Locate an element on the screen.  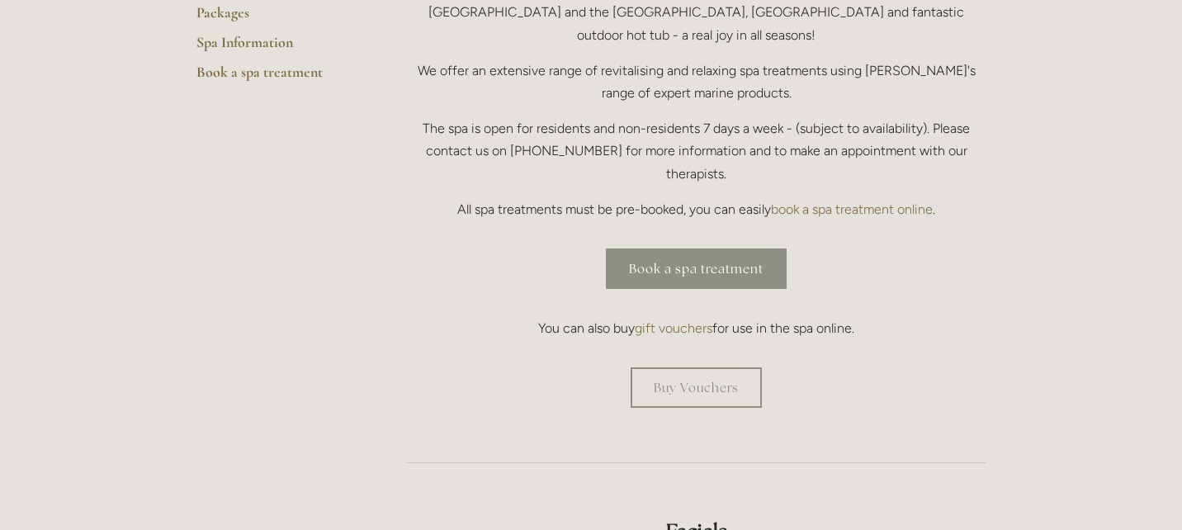
p: You can also buy for use in the spa online. is located at coordinates (696, 328).